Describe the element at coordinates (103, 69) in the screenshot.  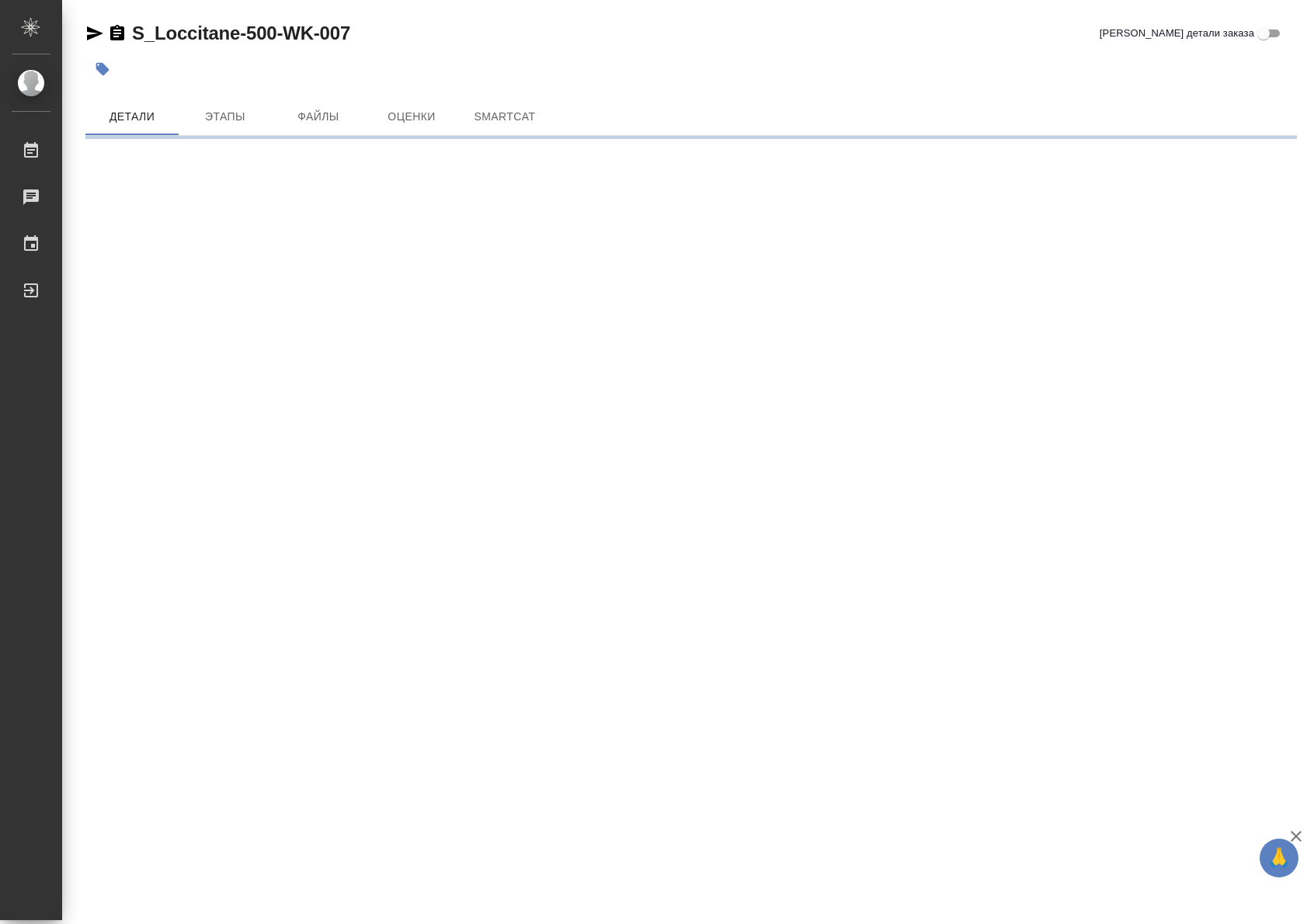
I see `button: Добавить тэг` at that location.